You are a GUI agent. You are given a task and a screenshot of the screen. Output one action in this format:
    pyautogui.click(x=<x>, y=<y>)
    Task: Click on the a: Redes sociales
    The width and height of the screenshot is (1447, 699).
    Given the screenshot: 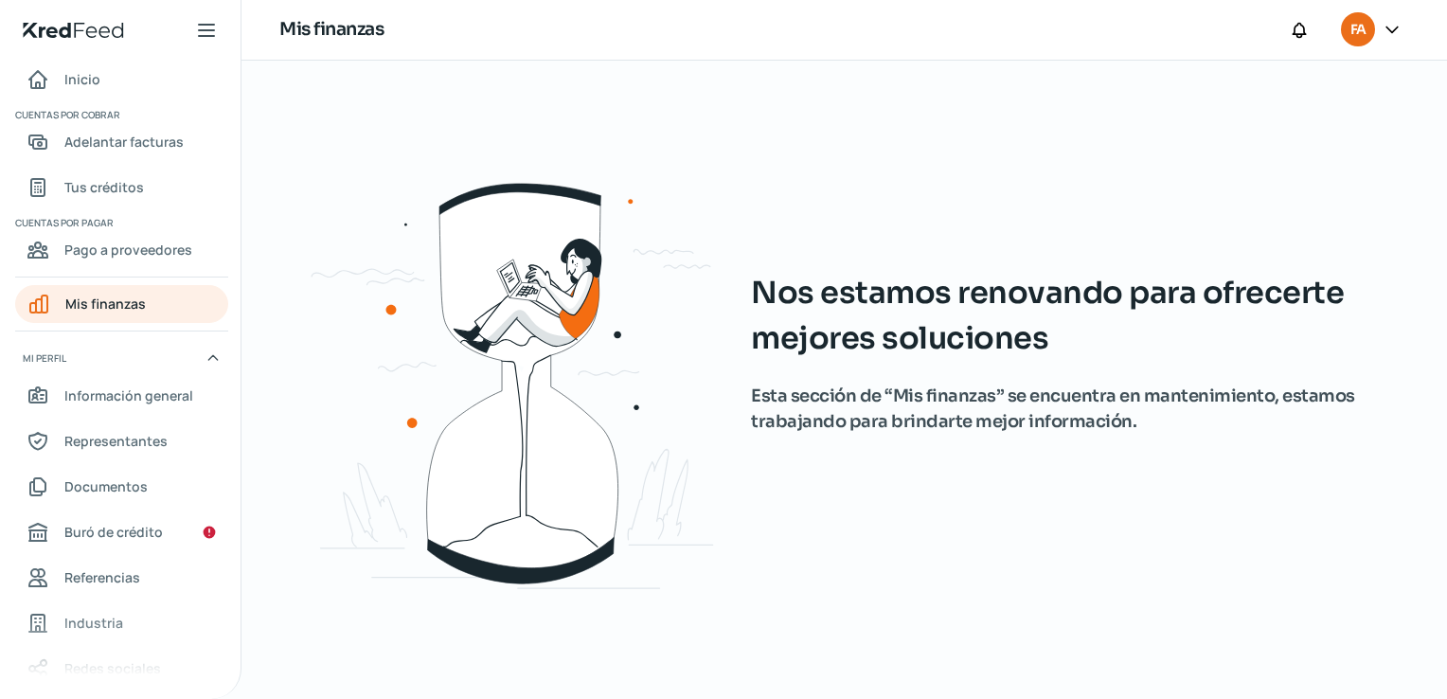 What is the action you would take?
    pyautogui.click(x=121, y=669)
    